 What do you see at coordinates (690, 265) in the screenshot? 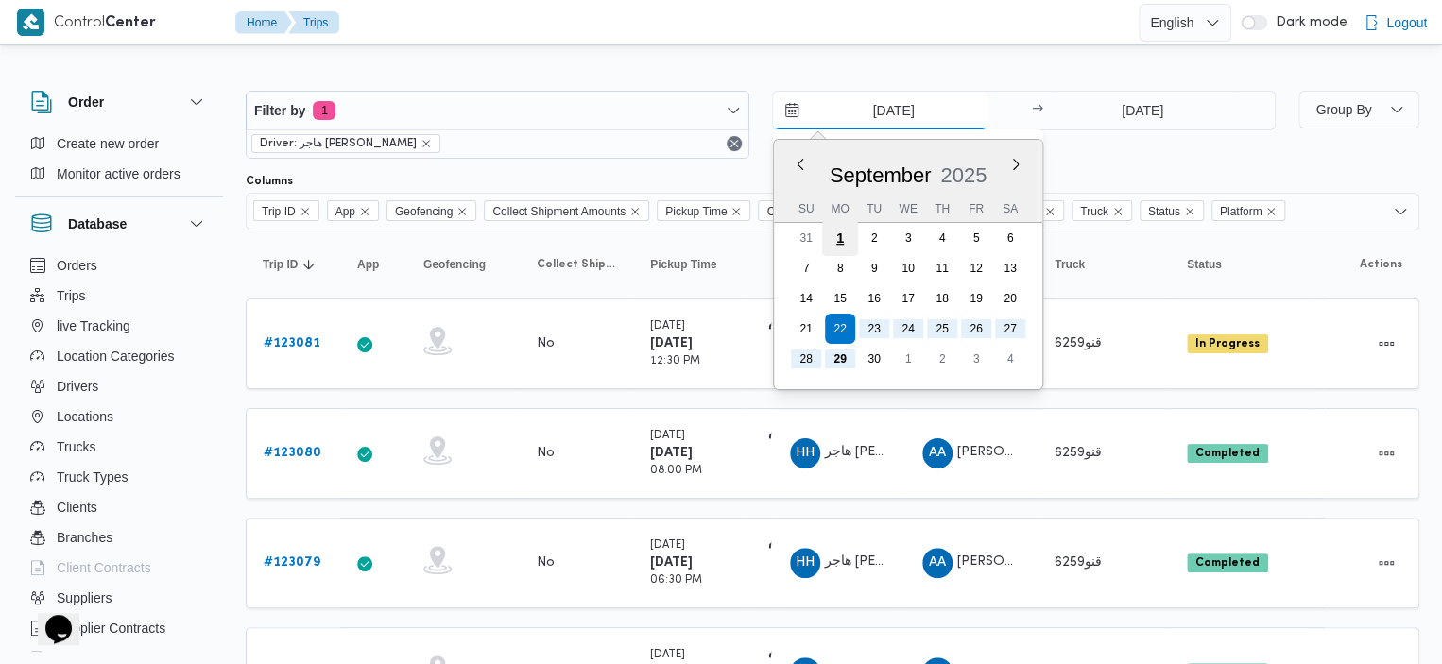
I see `button: Pickup Time` at bounding box center [690, 265].